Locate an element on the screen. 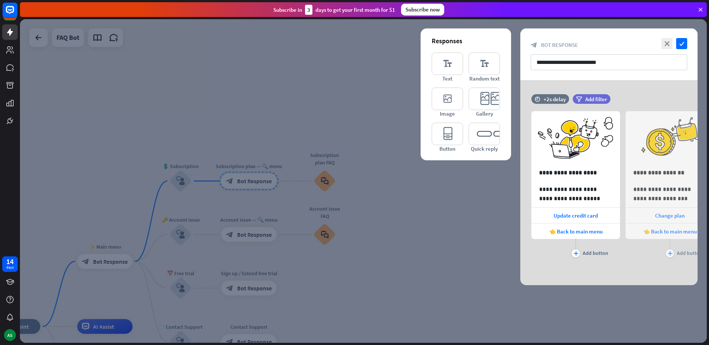 This screenshot has width=709, height=345. div: Subscribe in days to get your first month for $1 is located at coordinates (334, 10).